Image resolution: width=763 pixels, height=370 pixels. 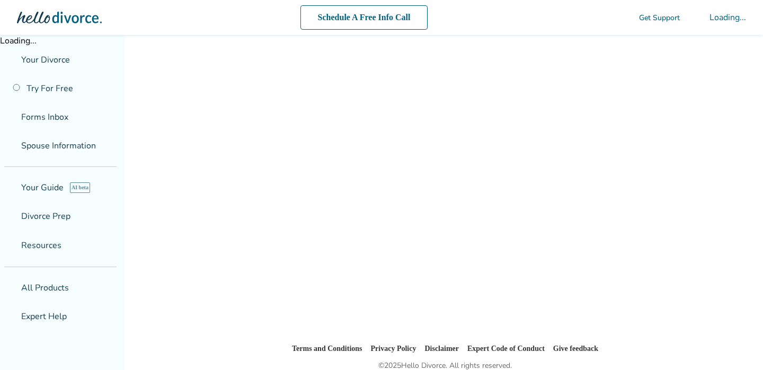 I want to click on span: AI beta, so click(x=80, y=188).